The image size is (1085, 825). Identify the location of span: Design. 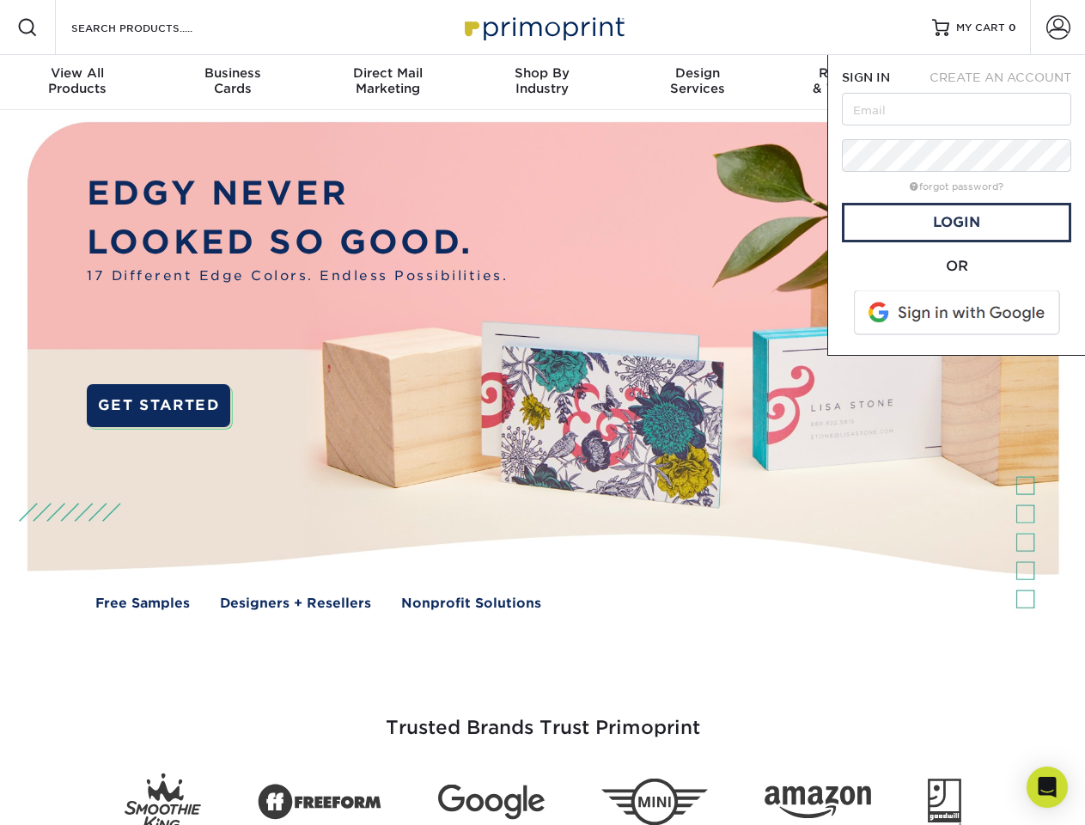
(698, 73).